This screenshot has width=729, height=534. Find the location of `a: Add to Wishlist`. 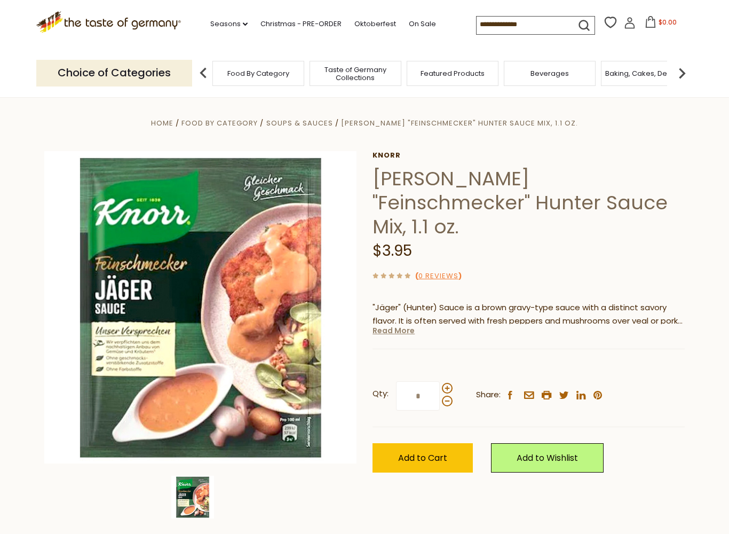

a: Add to Wishlist is located at coordinates (547, 457).